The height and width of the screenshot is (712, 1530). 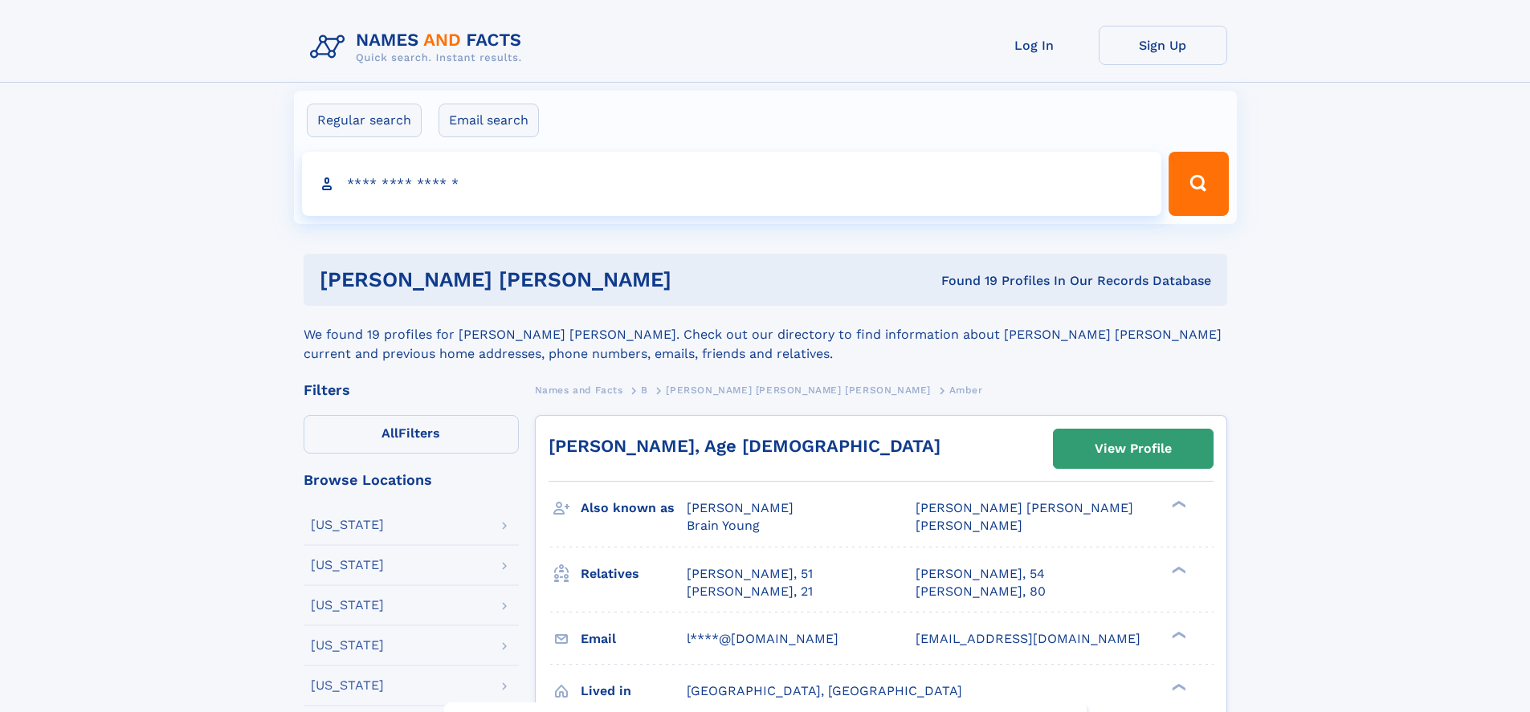 I want to click on div: Found 19 Profiles In Our Records Database, so click(x=1009, y=281).